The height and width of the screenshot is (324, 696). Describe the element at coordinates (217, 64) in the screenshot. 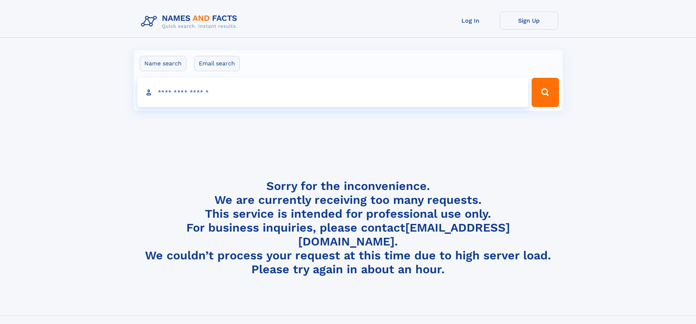

I see `label: Email search` at that location.